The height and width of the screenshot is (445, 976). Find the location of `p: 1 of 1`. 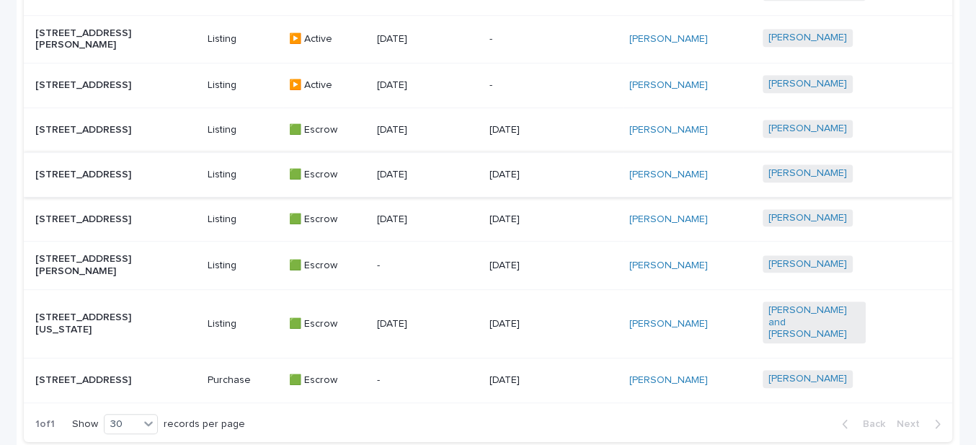

p: 1 of 1 is located at coordinates (45, 424).